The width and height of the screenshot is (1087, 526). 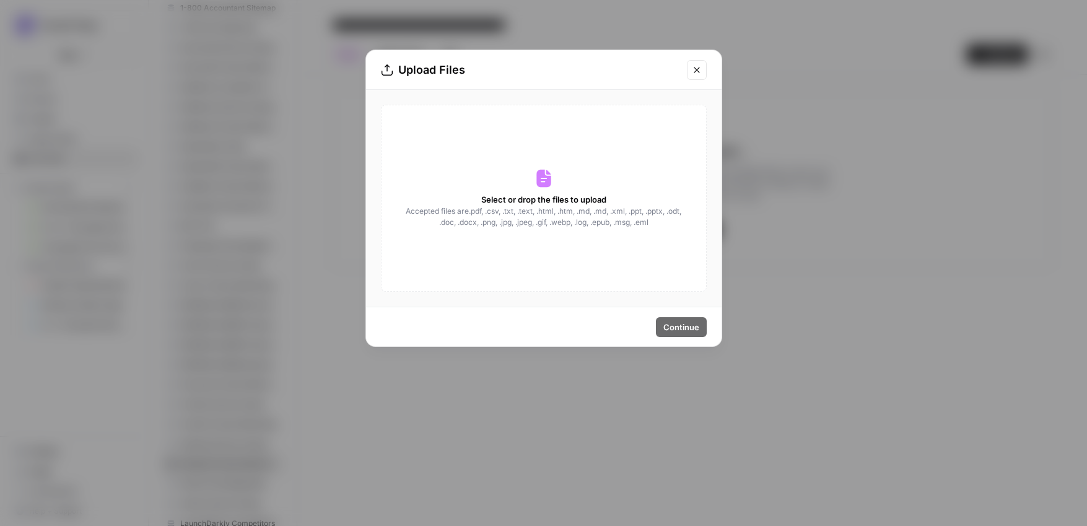 What do you see at coordinates (681, 327) in the screenshot?
I see `span: Continue` at bounding box center [681, 327].